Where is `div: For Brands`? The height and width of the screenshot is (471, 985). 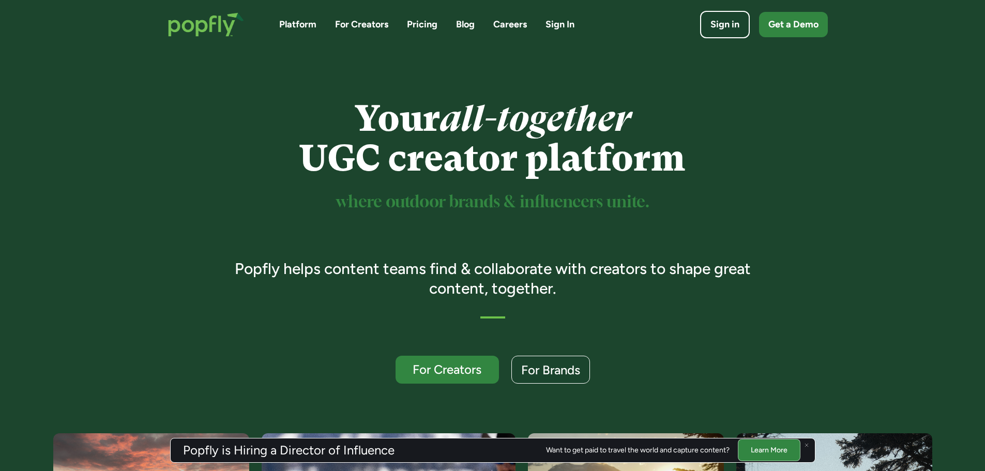
div: For Brands is located at coordinates (551, 370).